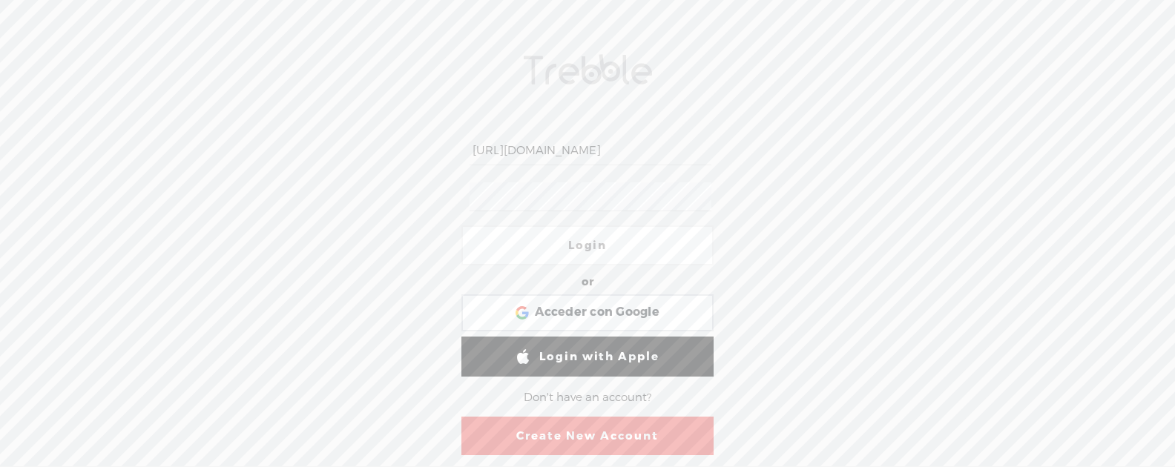 The width and height of the screenshot is (1175, 467). Describe the element at coordinates (590, 151) in the screenshot. I see `input: Username` at that location.